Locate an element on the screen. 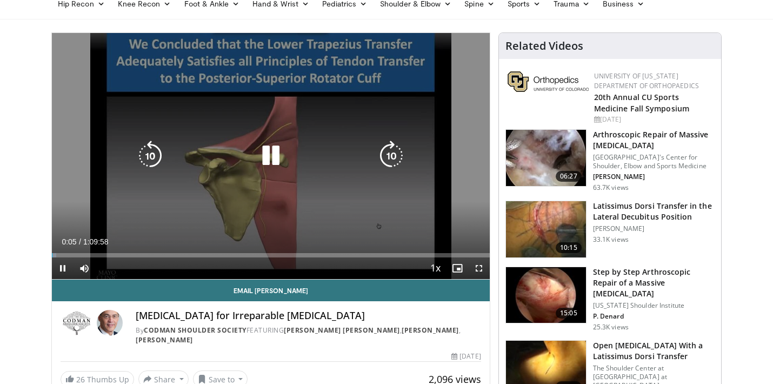  p: 25.3K views is located at coordinates (611, 327).